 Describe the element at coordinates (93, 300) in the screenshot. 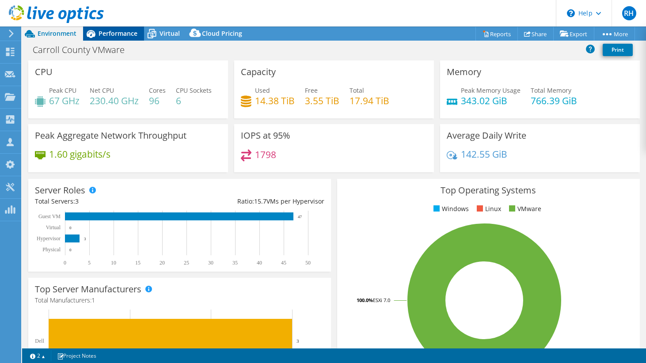

I see `span: 1` at that location.